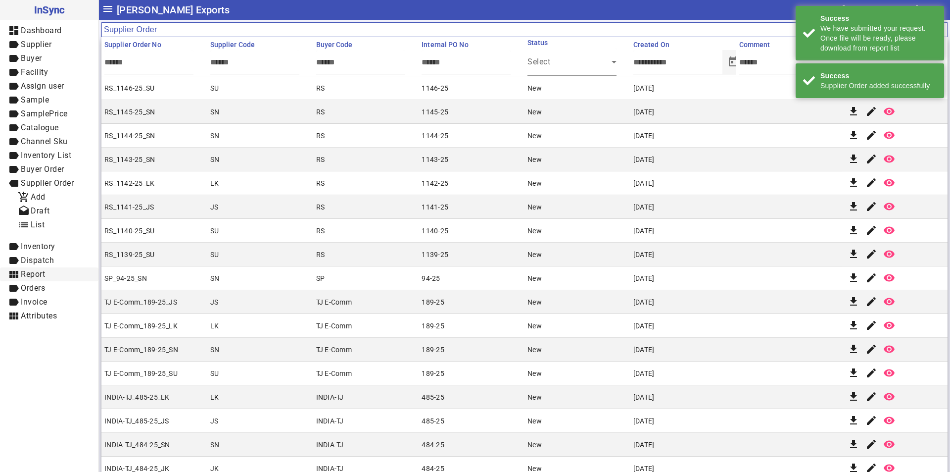  Describe the element at coordinates (539, 61) in the screenshot. I see `span: Select` at that location.